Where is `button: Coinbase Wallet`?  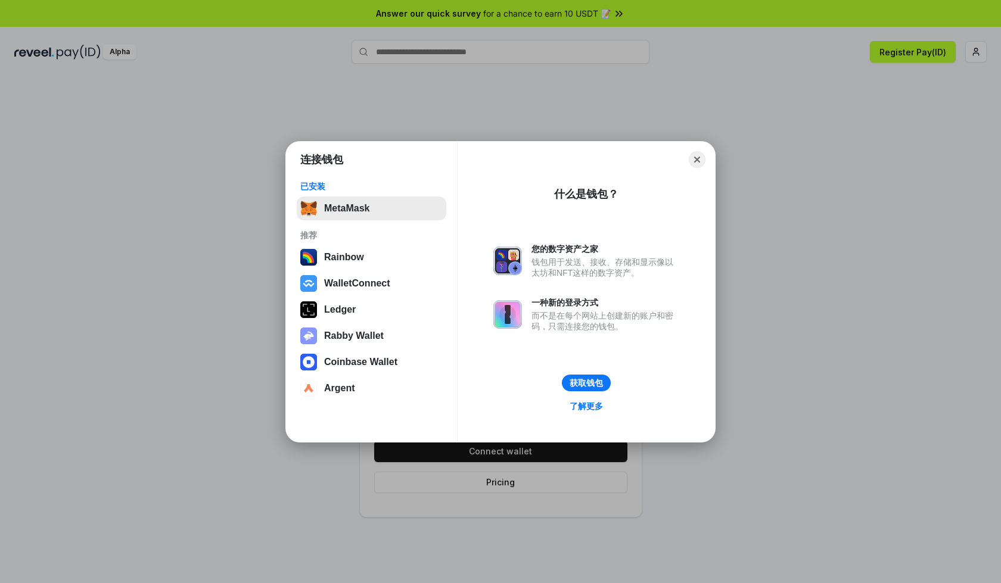 button: Coinbase Wallet is located at coordinates (371, 362).